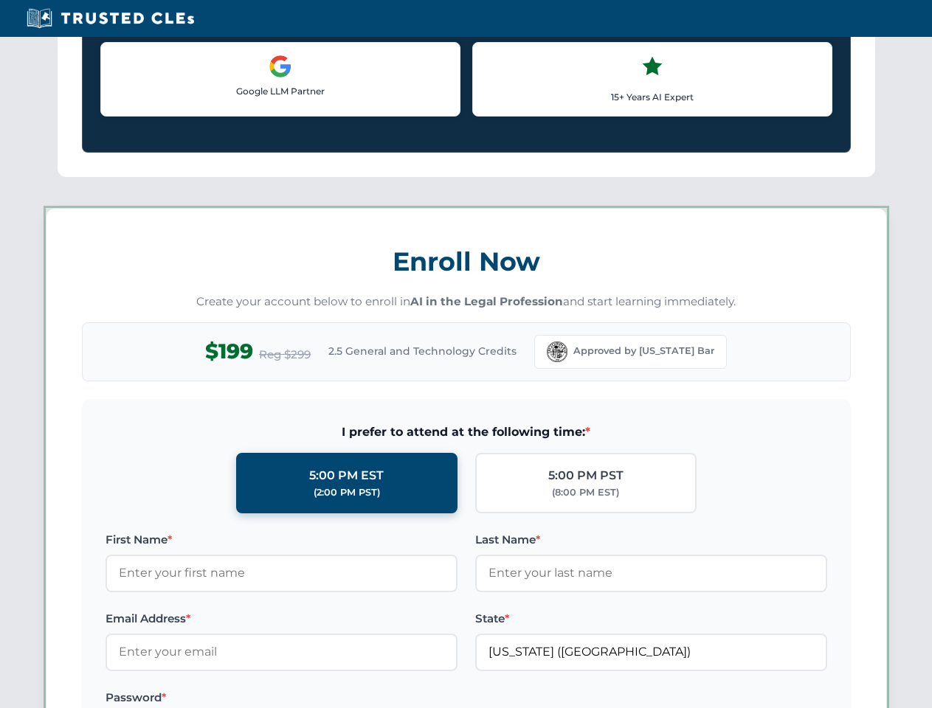  Describe the element at coordinates (651, 540) in the screenshot. I see `label: Last Name` at that location.